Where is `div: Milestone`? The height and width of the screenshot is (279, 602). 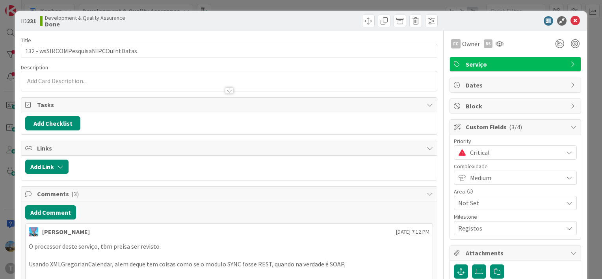
div: Milestone is located at coordinates (516, 217).